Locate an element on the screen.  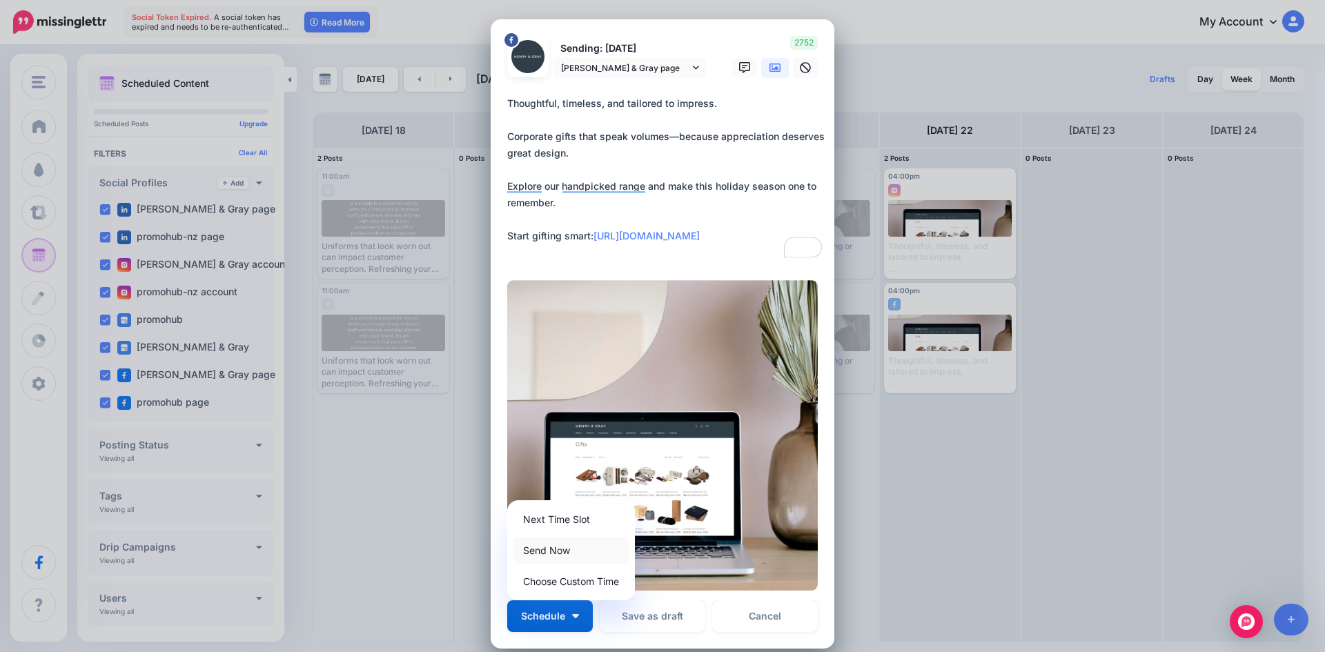
a: Send Now is located at coordinates (571, 550).